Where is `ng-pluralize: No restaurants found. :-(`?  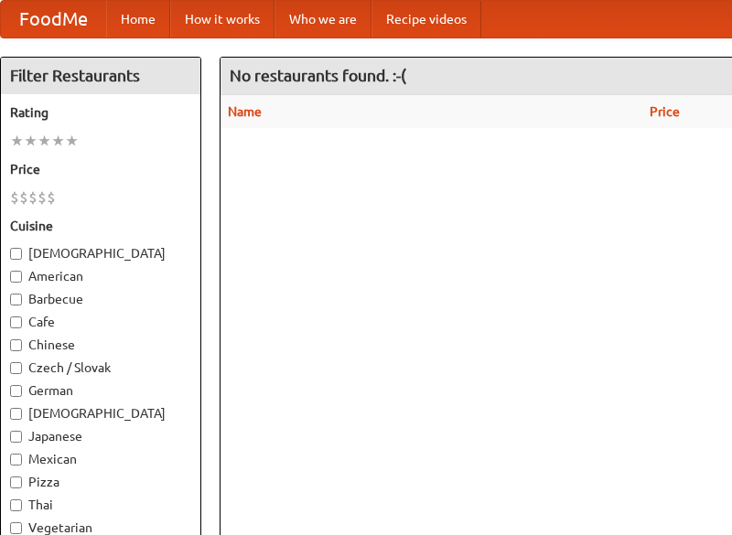 ng-pluralize: No restaurants found. :-( is located at coordinates (317, 75).